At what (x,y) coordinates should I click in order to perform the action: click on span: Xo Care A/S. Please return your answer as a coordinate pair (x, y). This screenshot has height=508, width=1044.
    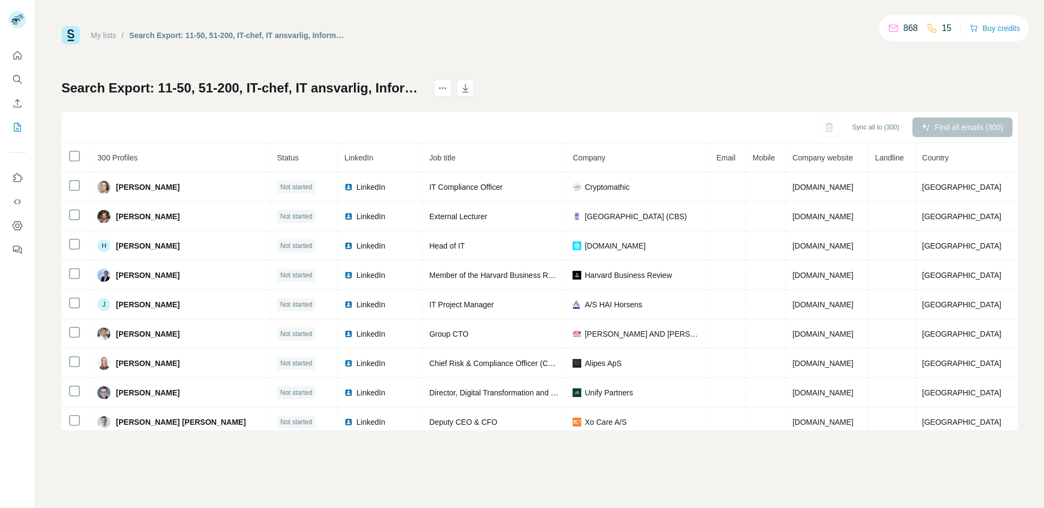
    Looking at the image, I should click on (605, 422).